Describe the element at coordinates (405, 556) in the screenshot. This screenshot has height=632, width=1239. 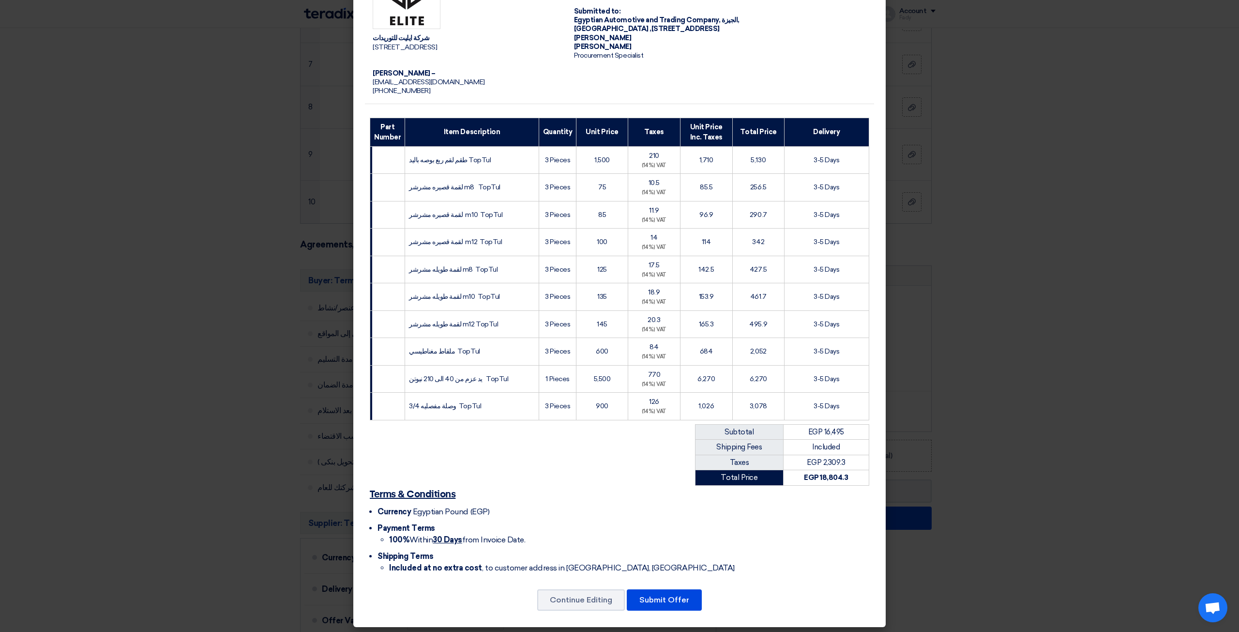
I see `span: Shipping Terms` at that location.